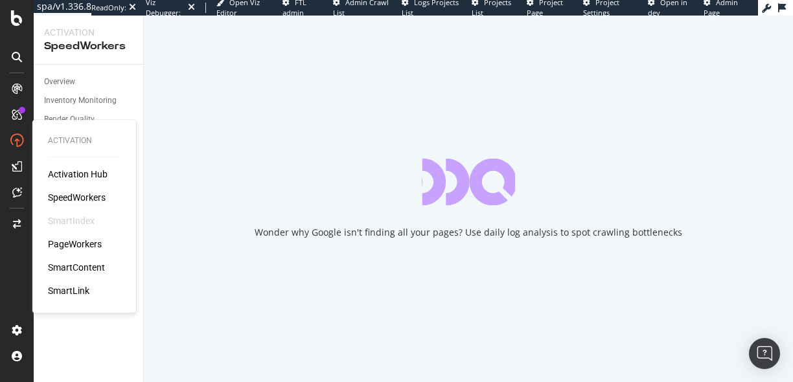 This screenshot has height=382, width=793. I want to click on div: SmartIndex, so click(71, 221).